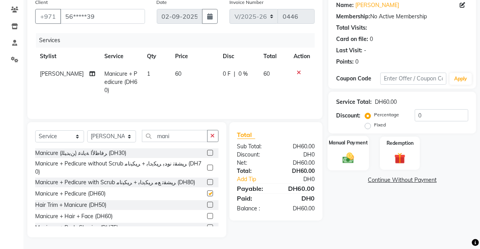 The height and width of the screenshot is (249, 480). What do you see at coordinates (81, 153) in the screenshot?
I see `div: Manicure (ﻦﻳﺪﻴﻠﻟ) ﺮﻓﺎﻇﻷا ﺔﻳﺎﻨﻋ (DH30)` at bounding box center [81, 153].